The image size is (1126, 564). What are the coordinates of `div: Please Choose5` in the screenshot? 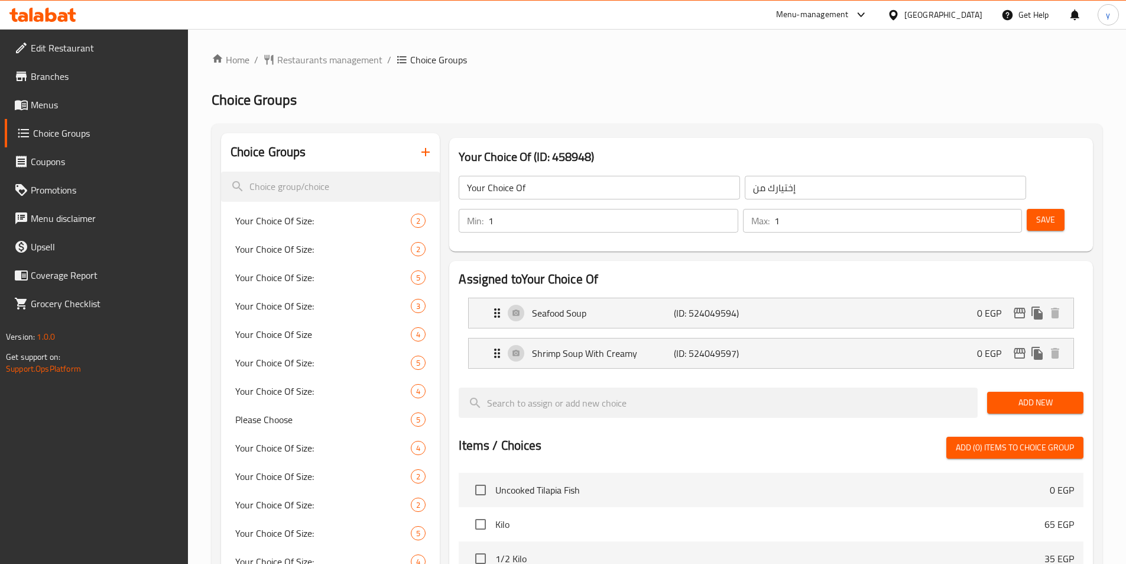 It's located at (331, 419).